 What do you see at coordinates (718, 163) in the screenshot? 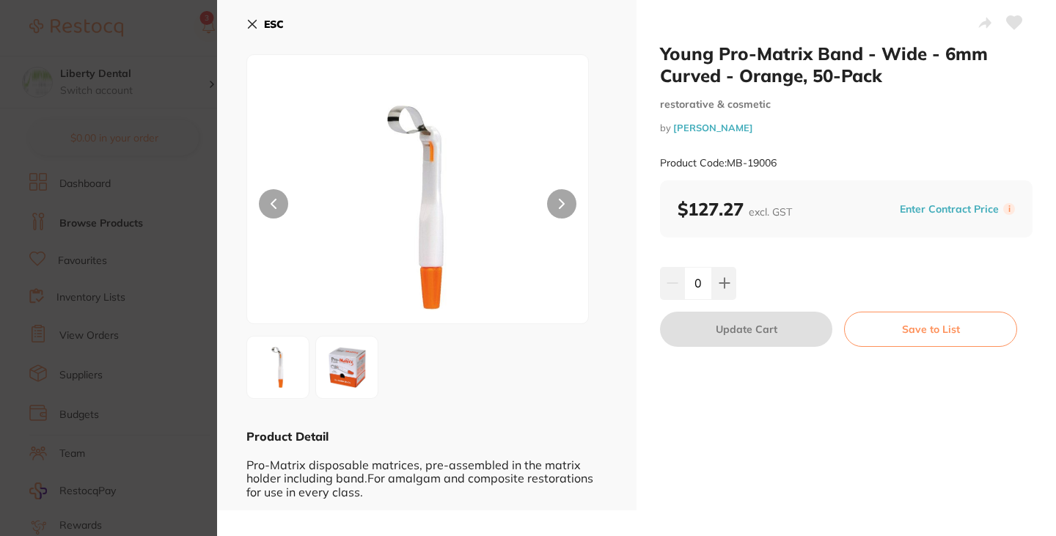
I see `small: Product Code: MB-19006` at bounding box center [718, 163].